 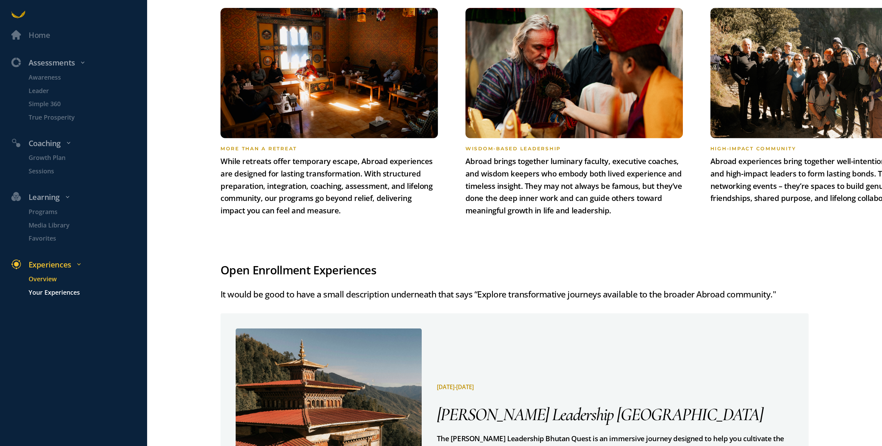 I want to click on p: While retreats offer temporary escape, Abroad experiences are designed for lasting transformation..., so click(x=329, y=186).